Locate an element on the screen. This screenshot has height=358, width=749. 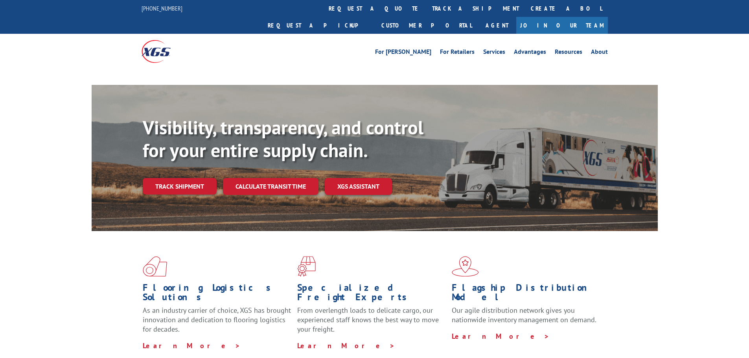
a: Resources is located at coordinates (569, 53).